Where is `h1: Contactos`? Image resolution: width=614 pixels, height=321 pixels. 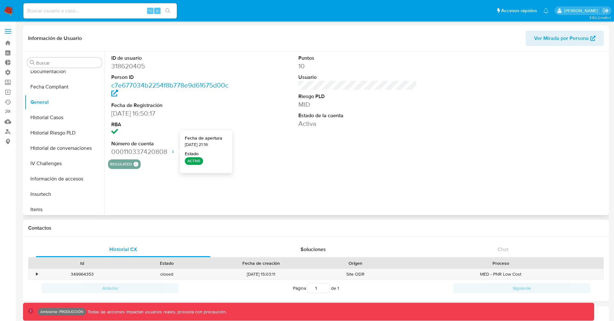 h1: Contactos is located at coordinates (316, 228).